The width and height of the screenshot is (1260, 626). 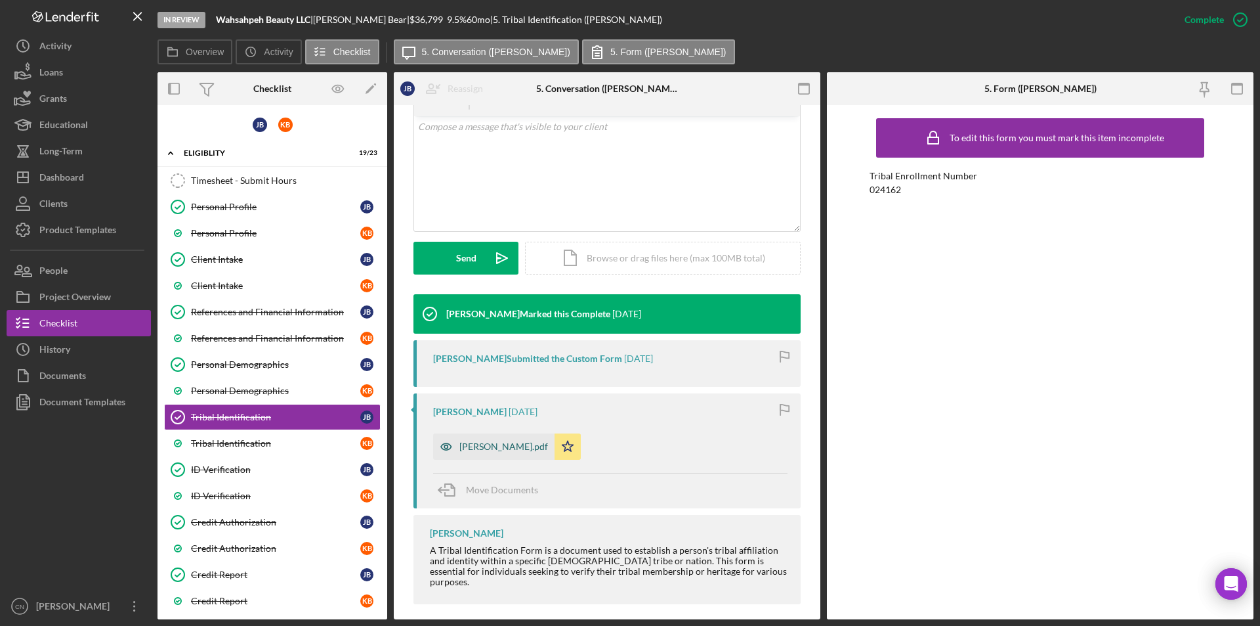 I want to click on text: CN, so click(x=20, y=606).